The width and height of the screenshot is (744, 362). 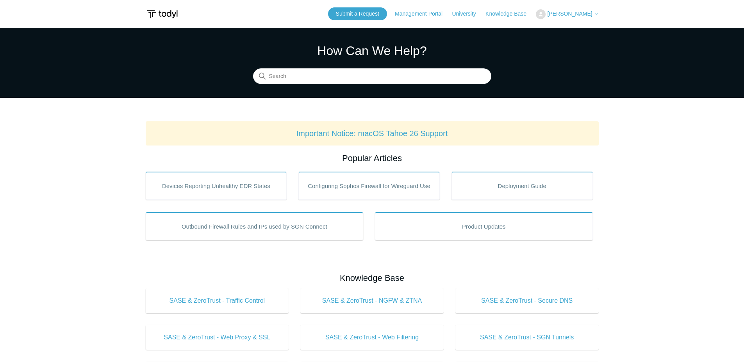 What do you see at coordinates (422, 14) in the screenshot?
I see `a: Management Portal` at bounding box center [422, 14].